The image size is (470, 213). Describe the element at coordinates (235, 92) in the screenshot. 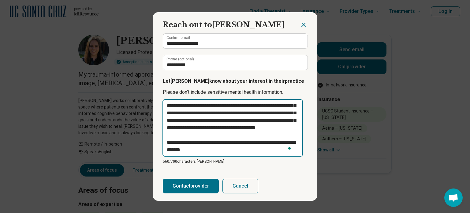

I see `p: Please don’t include sensitive mental health information.` at that location.